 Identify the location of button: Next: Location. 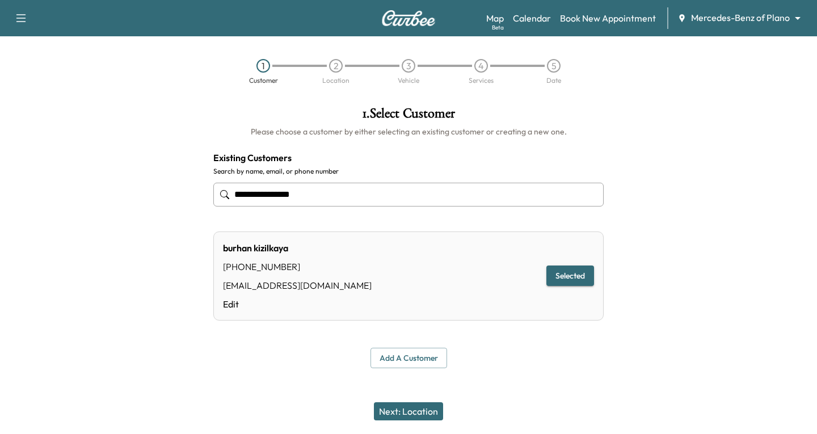
(408, 411).